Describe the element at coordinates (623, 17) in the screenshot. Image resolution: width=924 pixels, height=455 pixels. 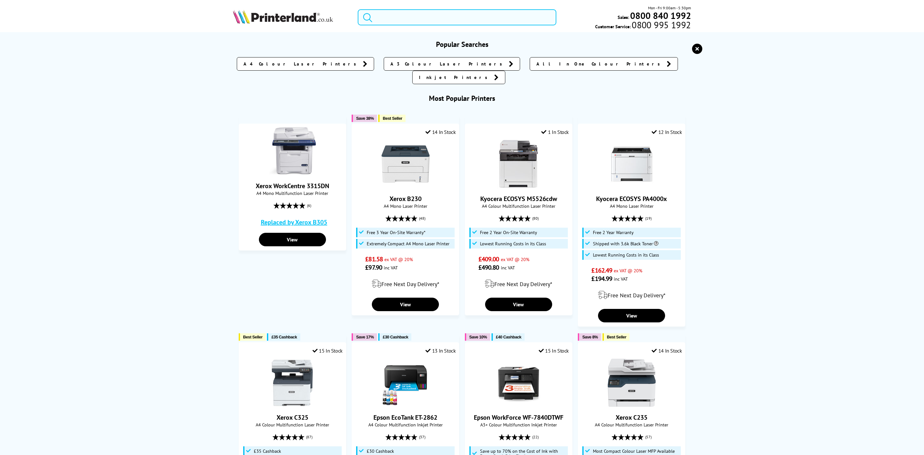
I see `span: Sales:` at that location.